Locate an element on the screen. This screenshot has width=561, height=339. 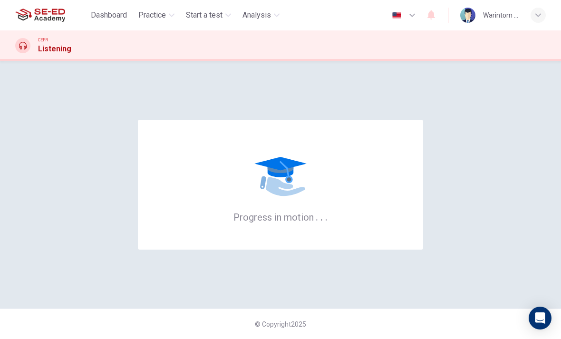
span: Dashboard is located at coordinates (109, 15).